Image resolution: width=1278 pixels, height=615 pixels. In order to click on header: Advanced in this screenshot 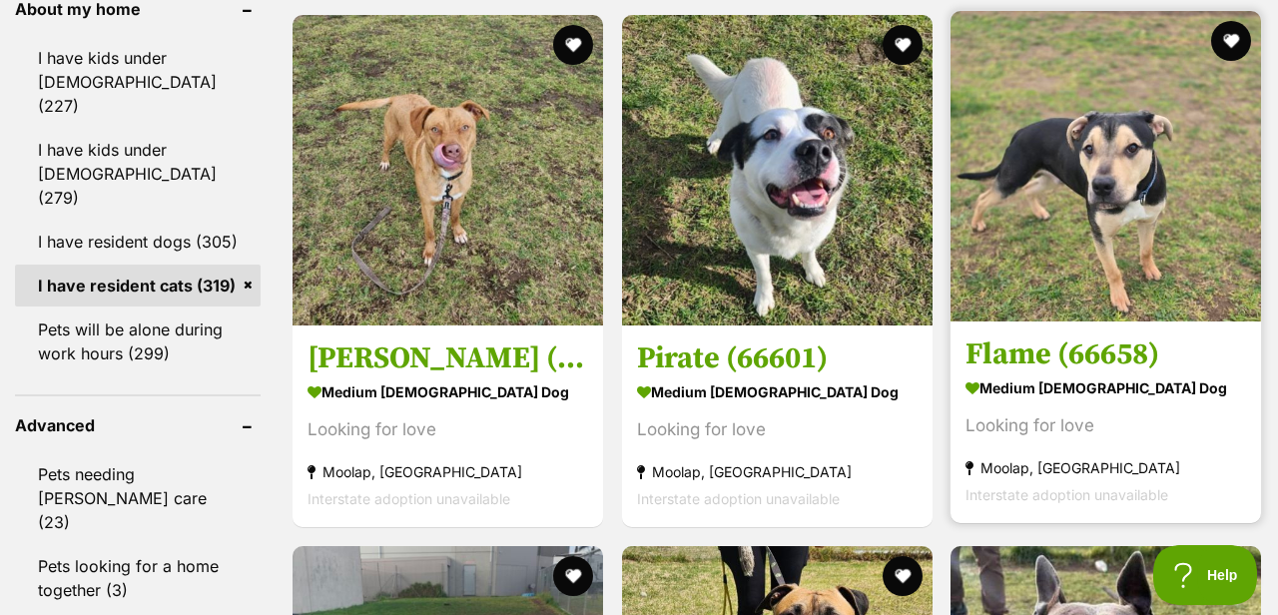, I will do `click(138, 425)`.